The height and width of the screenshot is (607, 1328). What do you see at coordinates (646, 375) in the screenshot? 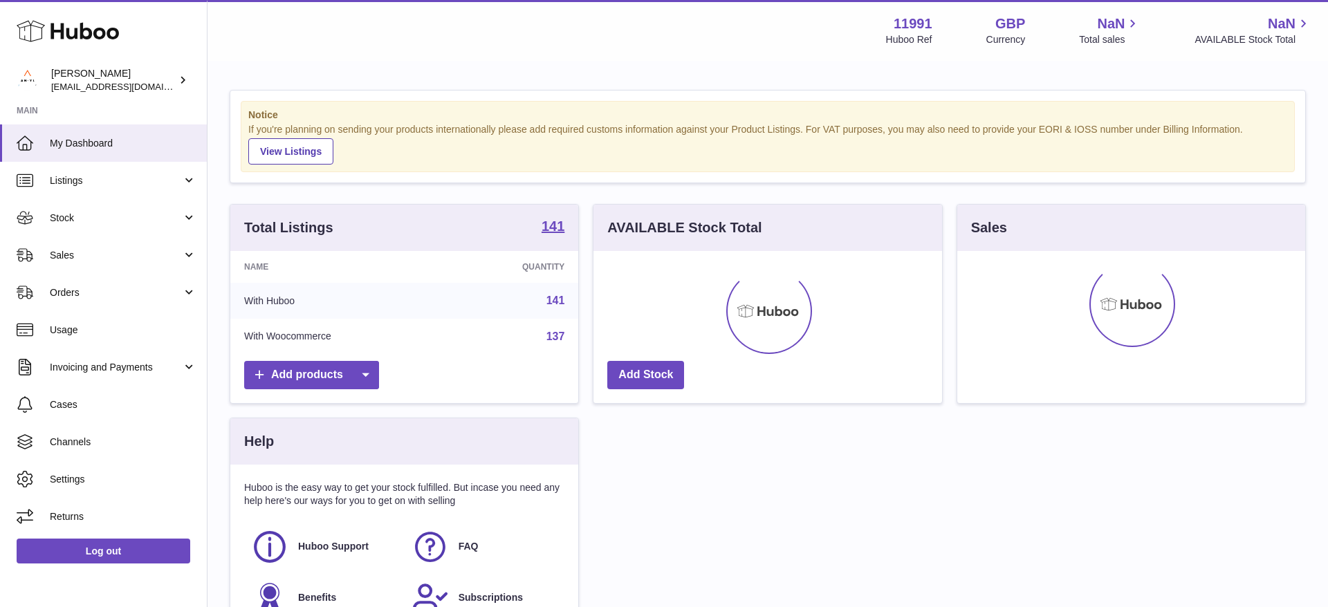
I see `a: Add Stock` at bounding box center [646, 375].